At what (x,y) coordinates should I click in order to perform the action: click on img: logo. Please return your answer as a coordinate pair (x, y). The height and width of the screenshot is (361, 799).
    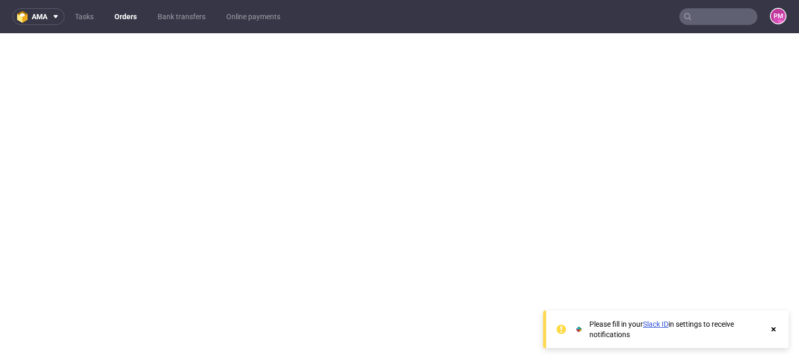
    Looking at the image, I should click on (24, 17).